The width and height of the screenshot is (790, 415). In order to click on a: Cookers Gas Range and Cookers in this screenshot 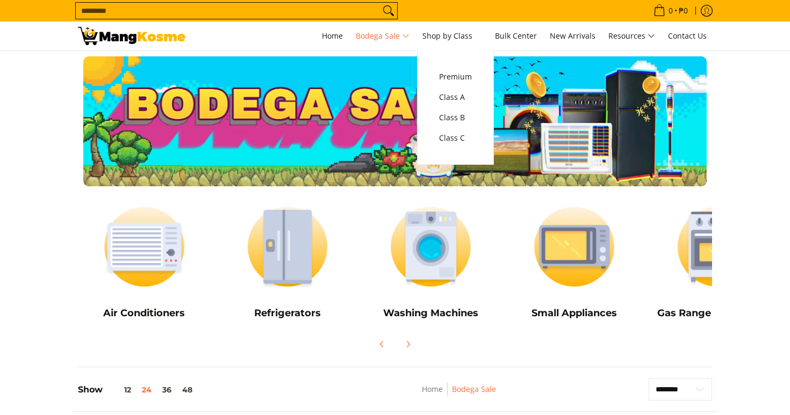, I will do `click(717, 262)`.